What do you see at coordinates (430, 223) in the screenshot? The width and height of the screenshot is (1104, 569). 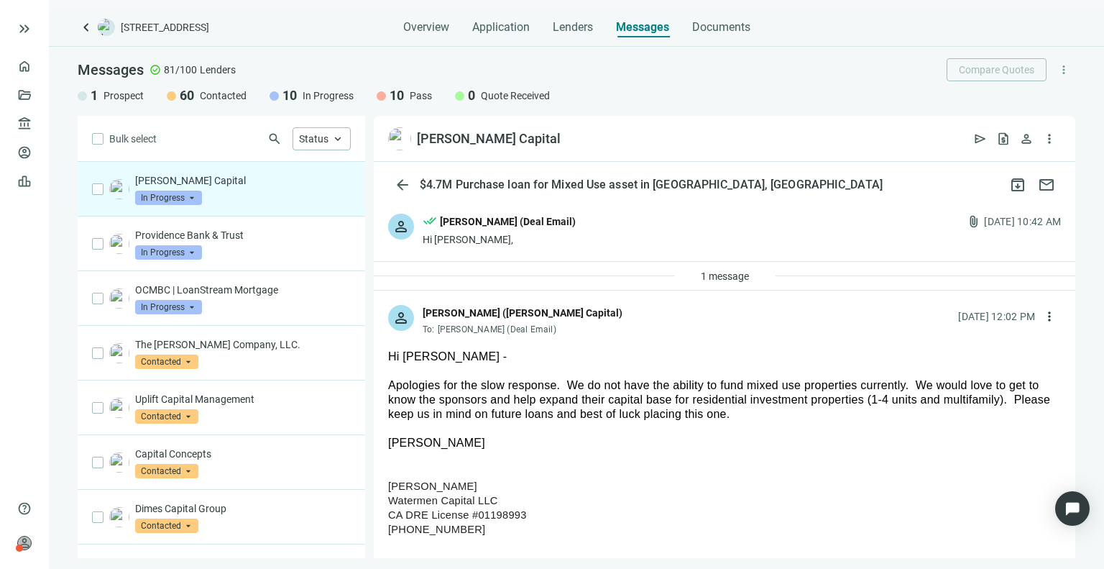 I see `span: done_all` at bounding box center [430, 223].